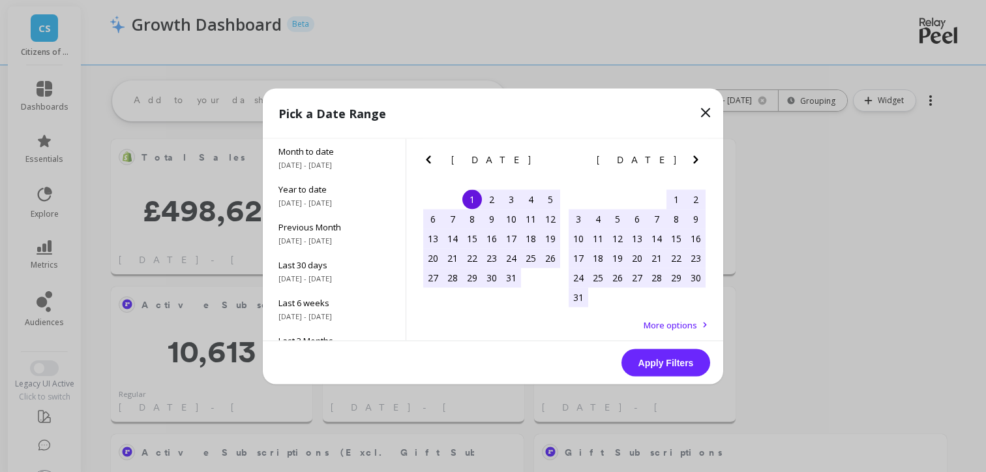 Image resolution: width=986 pixels, height=472 pixels. I want to click on span: Last 3 Months, so click(334, 340).